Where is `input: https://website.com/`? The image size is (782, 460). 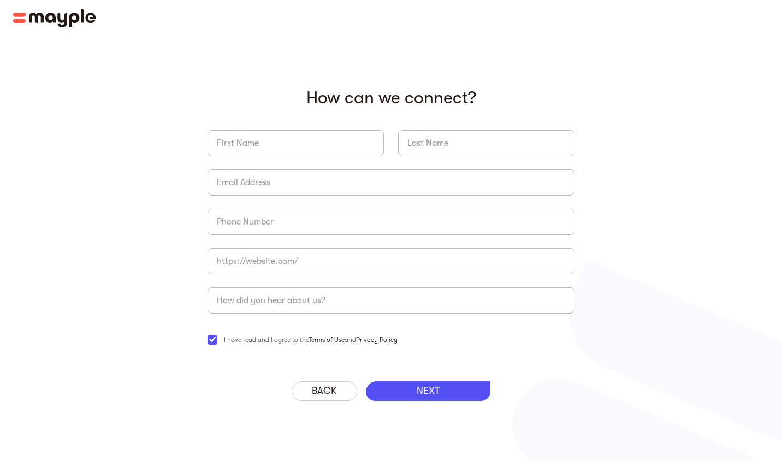
input: https://website.com/ is located at coordinates (391, 261).